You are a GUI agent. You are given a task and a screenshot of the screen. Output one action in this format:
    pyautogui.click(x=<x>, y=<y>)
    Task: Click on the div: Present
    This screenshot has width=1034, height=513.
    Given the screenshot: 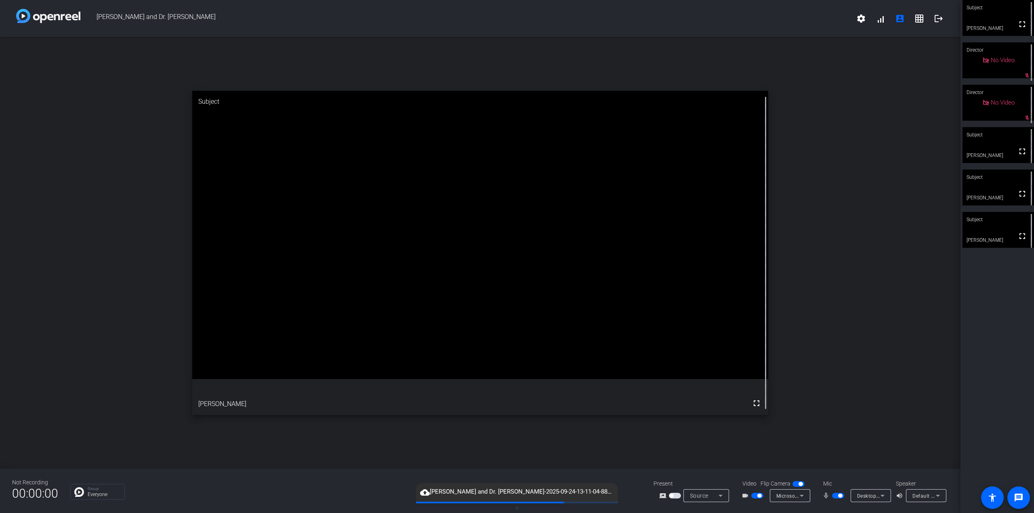 What is the action you would take?
    pyautogui.click(x=694, y=484)
    